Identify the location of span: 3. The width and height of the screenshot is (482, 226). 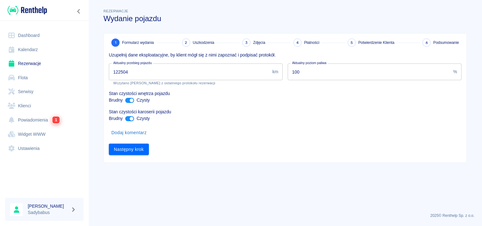
(246, 43).